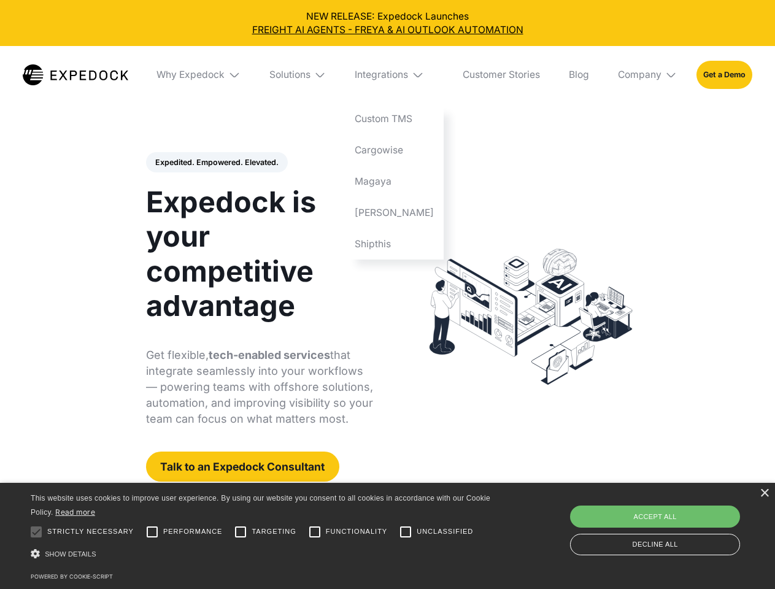 The image size is (775, 589). I want to click on div: Chat Widget, so click(672, 523).